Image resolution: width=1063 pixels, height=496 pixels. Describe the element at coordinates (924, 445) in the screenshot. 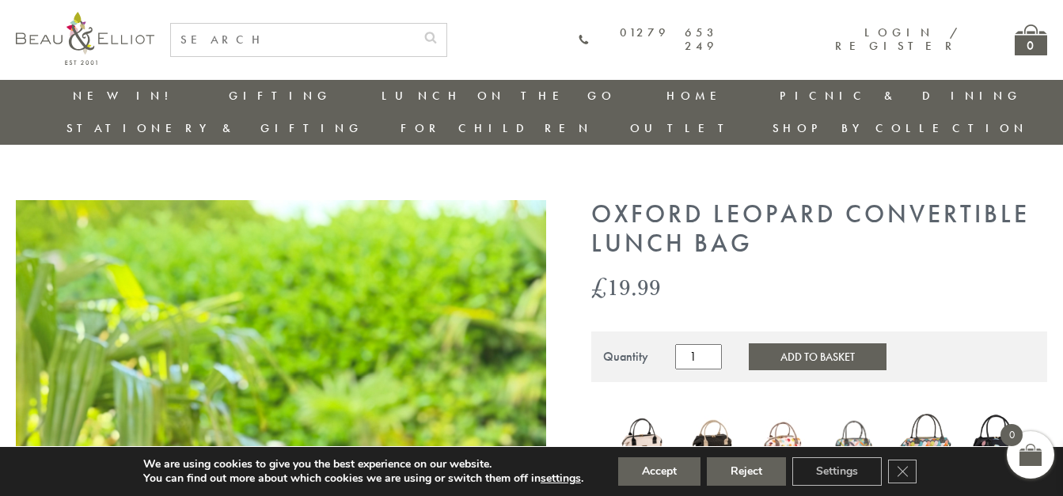

I see `a: Carnaby eclipse convertible lunch bag` at that location.